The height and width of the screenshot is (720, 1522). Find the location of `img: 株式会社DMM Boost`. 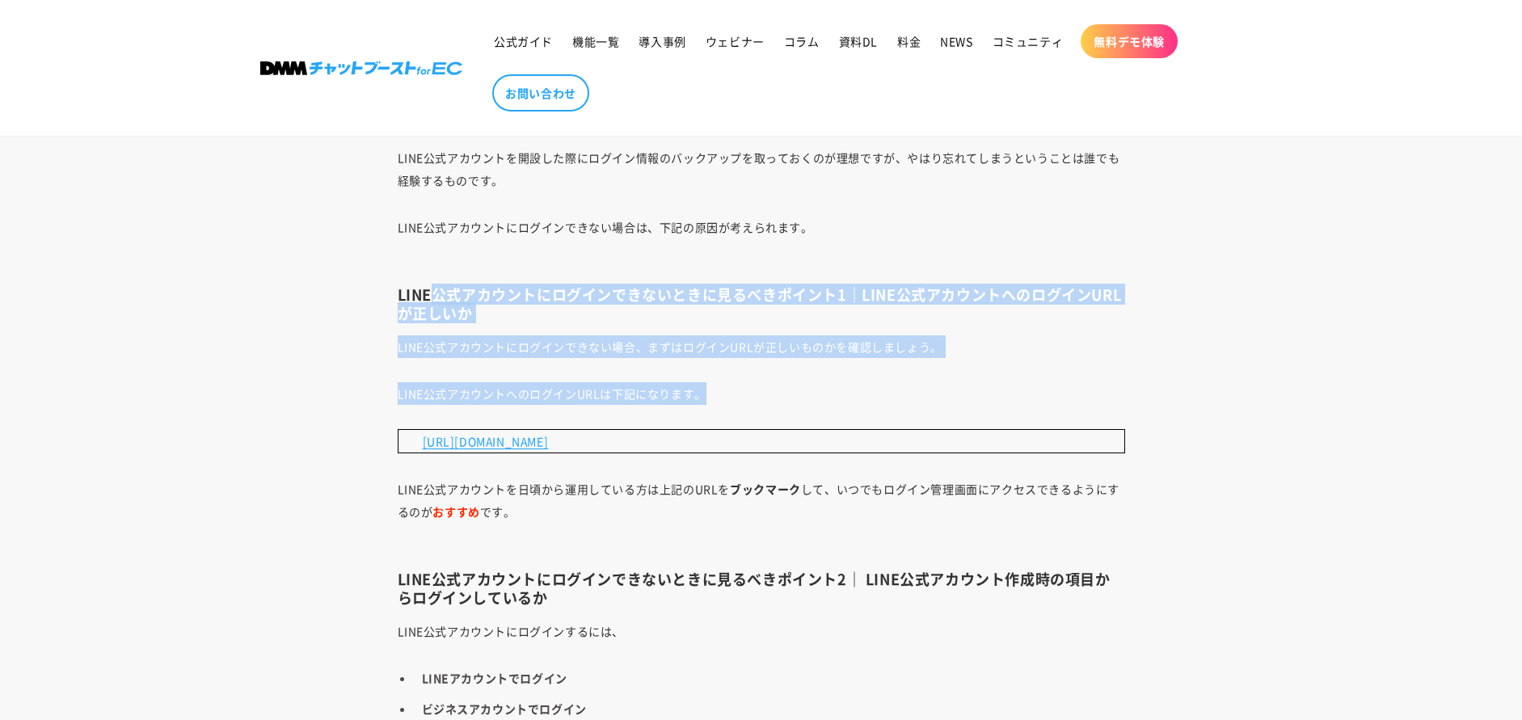

img: 株式会社DMM Boost is located at coordinates (361, 68).